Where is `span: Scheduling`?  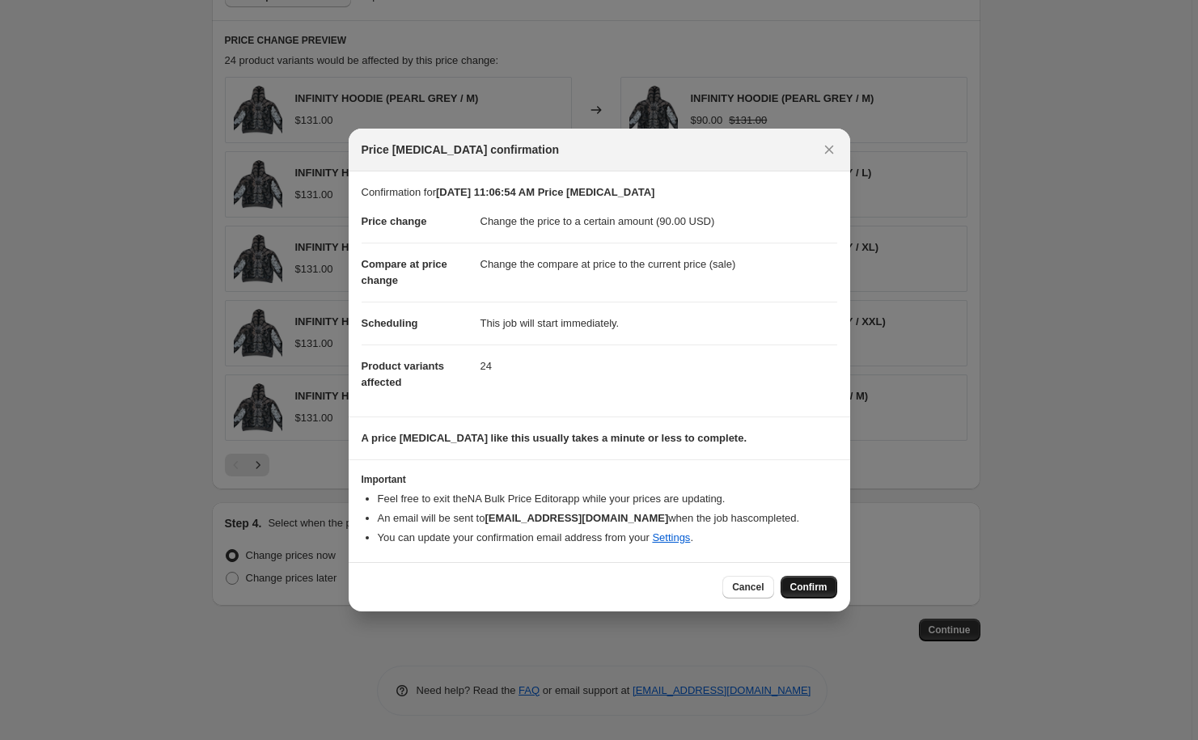
span: Scheduling is located at coordinates (390, 323).